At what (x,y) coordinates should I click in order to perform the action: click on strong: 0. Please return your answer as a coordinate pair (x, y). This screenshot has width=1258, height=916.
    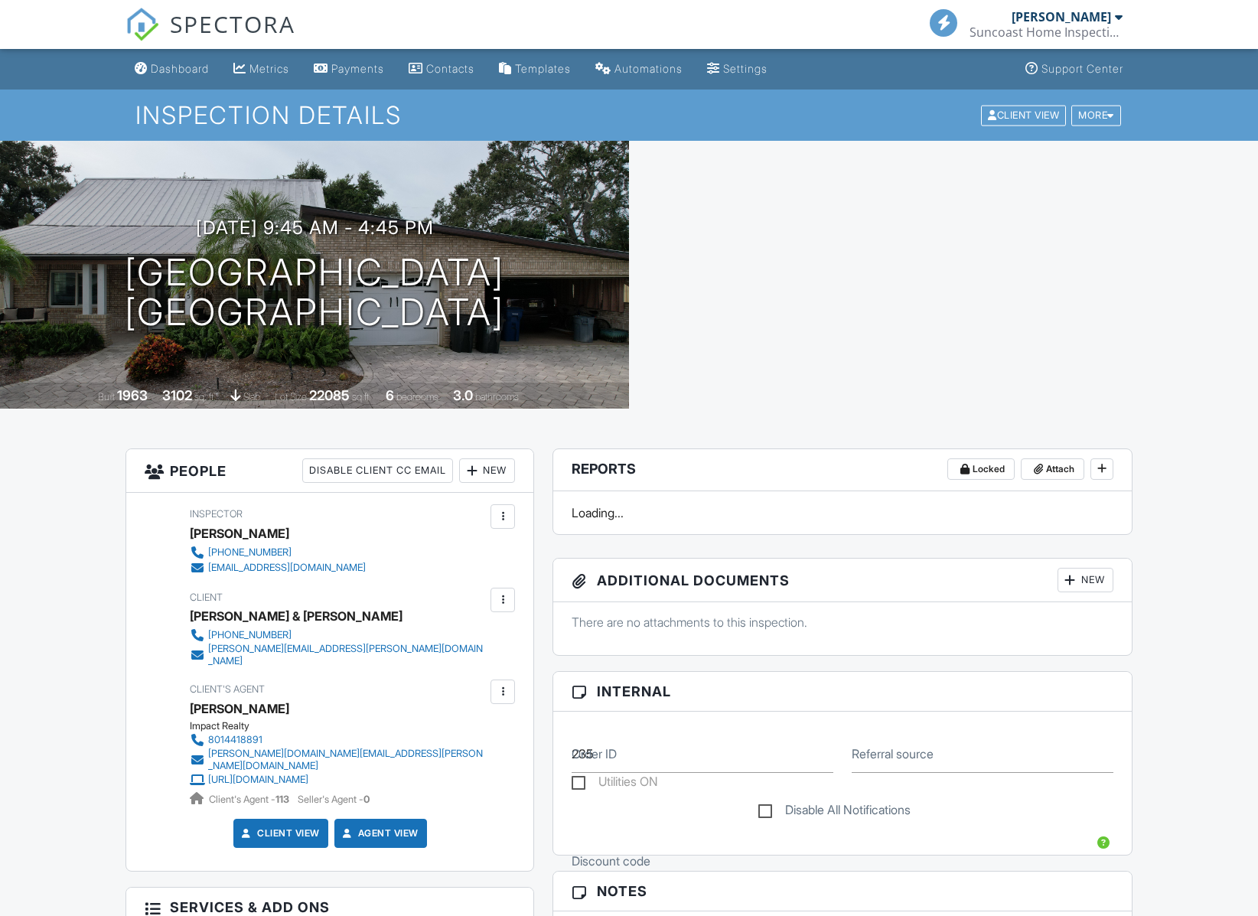
    Looking at the image, I should click on (367, 799).